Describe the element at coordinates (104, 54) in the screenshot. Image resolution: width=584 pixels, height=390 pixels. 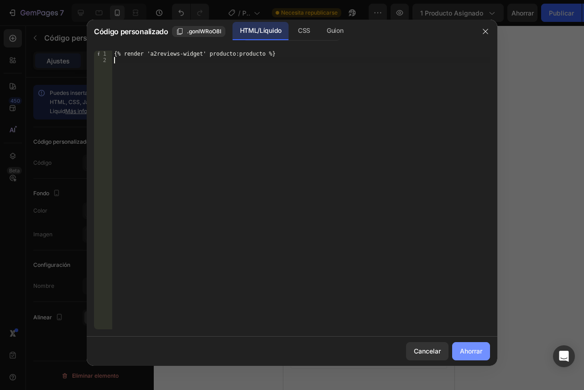
I see `font: 1` at that location.